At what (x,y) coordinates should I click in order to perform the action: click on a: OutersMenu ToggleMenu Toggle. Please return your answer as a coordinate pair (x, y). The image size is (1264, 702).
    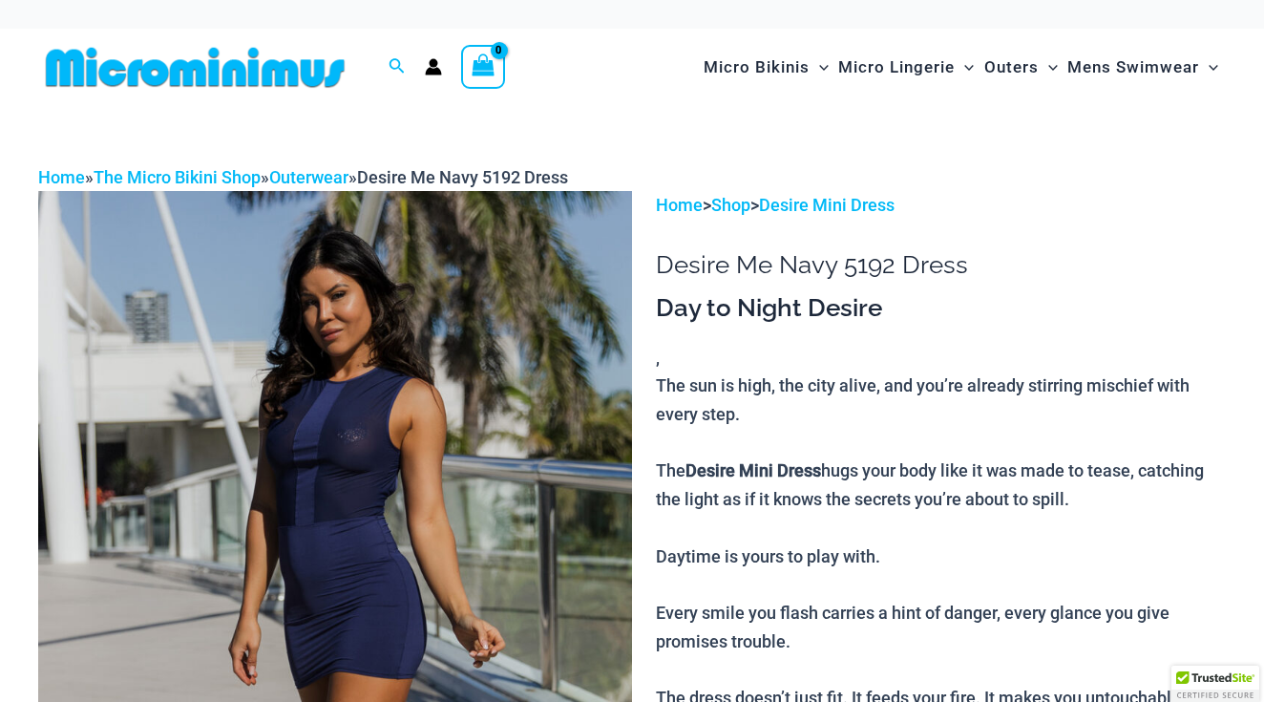
    Looking at the image, I should click on (1021, 67).